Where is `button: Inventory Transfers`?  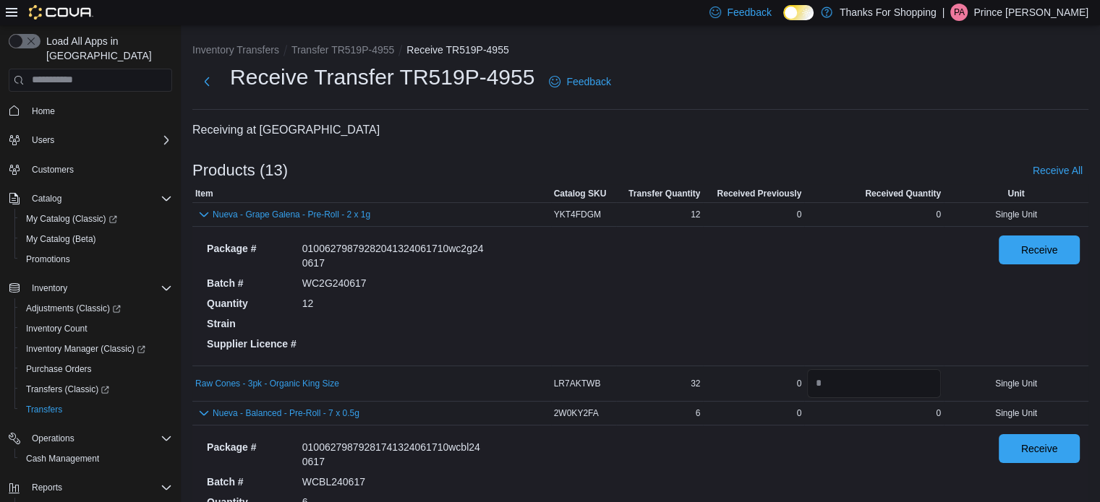
button: Inventory Transfers is located at coordinates (236, 50).